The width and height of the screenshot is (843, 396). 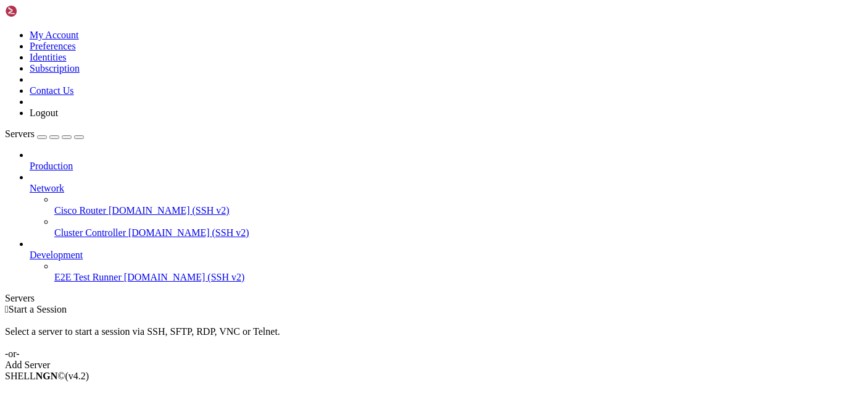 What do you see at coordinates (52, 46) in the screenshot?
I see `a: Preferences` at bounding box center [52, 46].